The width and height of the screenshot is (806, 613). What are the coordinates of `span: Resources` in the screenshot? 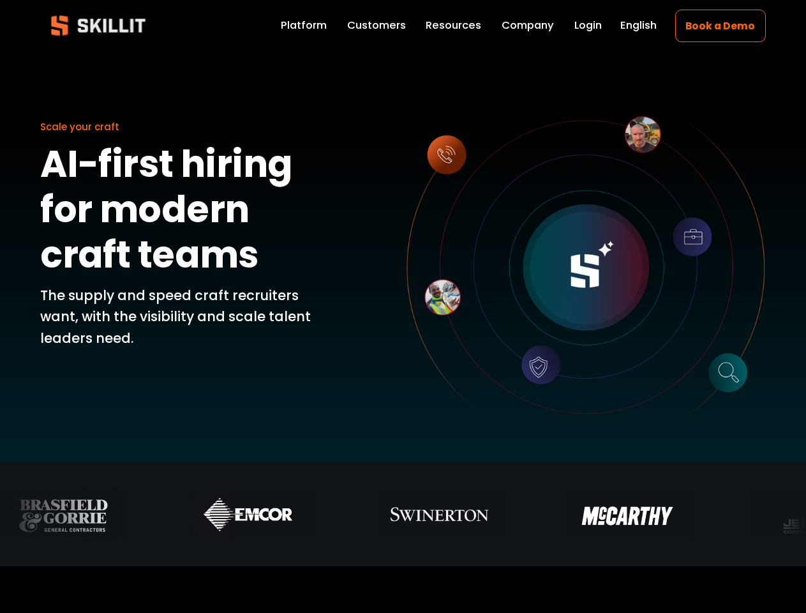 It's located at (453, 26).